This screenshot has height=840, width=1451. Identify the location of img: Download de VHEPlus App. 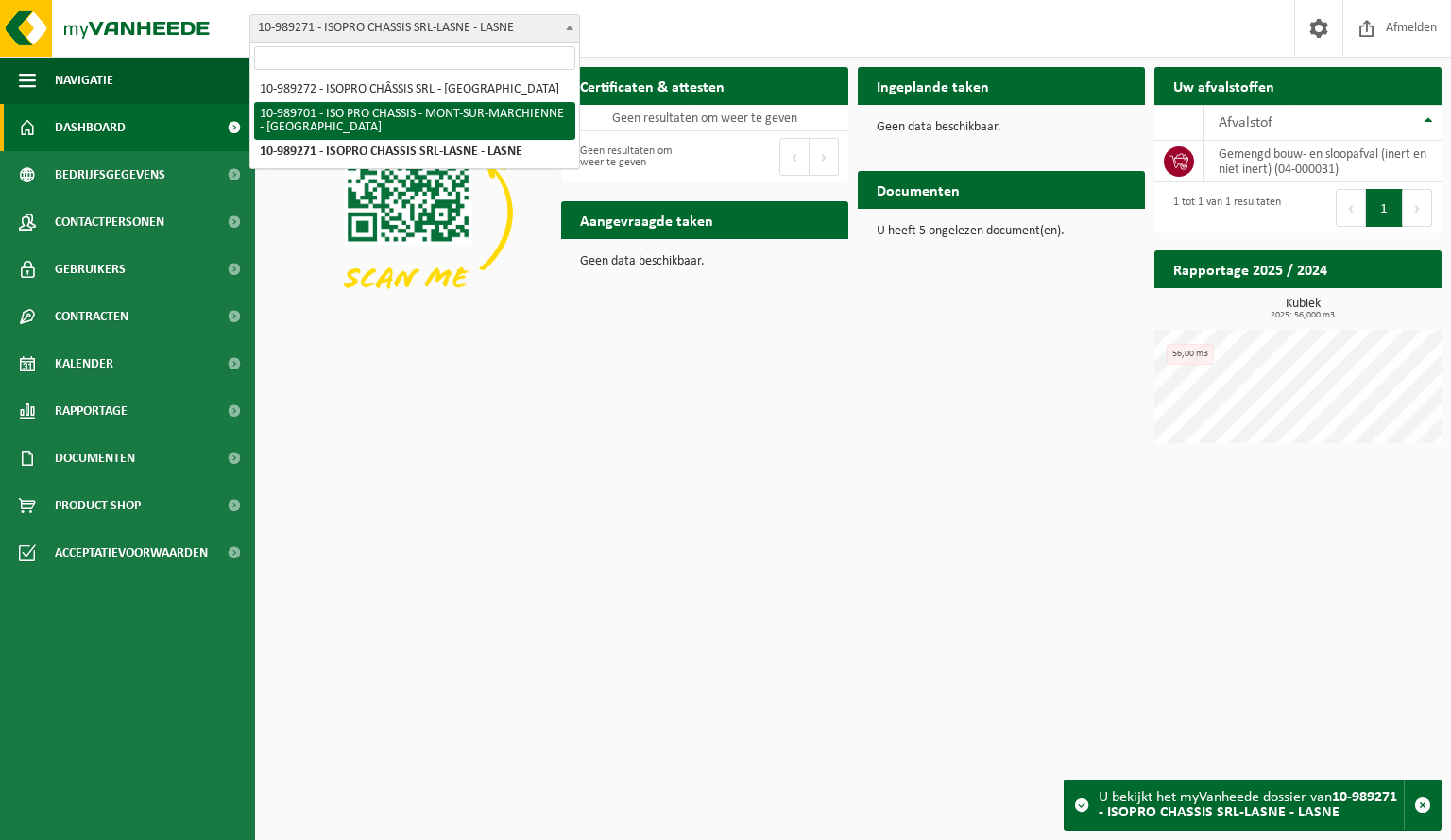
(408, 213).